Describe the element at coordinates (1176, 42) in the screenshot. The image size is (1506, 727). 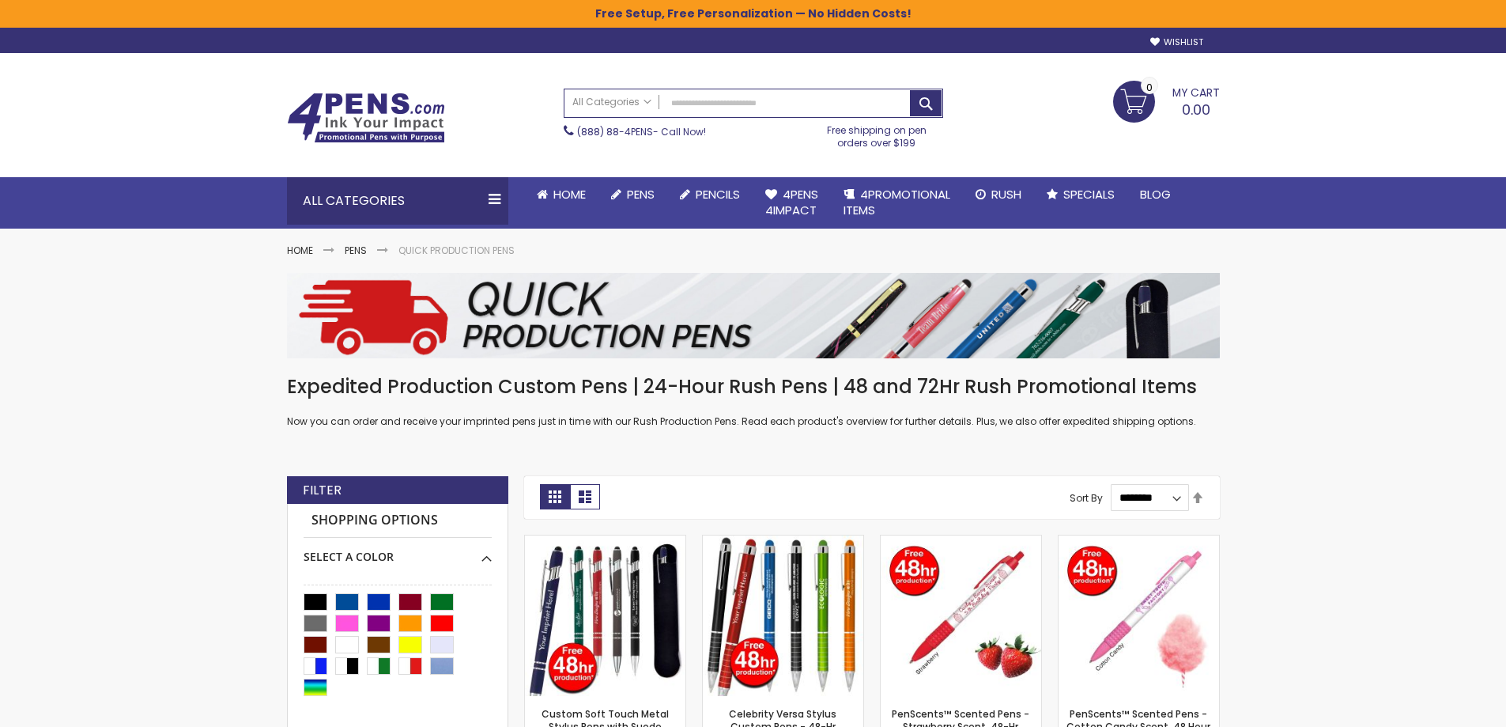
I see `a: Wishlist` at that location.